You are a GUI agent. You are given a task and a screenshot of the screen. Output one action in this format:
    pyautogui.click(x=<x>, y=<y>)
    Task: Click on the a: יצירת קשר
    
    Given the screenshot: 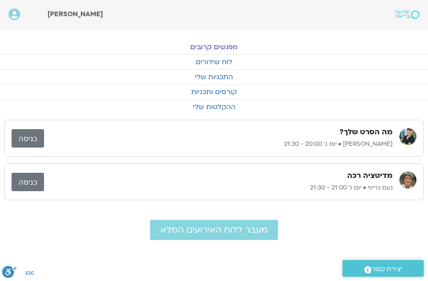 What is the action you would take?
    pyautogui.click(x=383, y=268)
    